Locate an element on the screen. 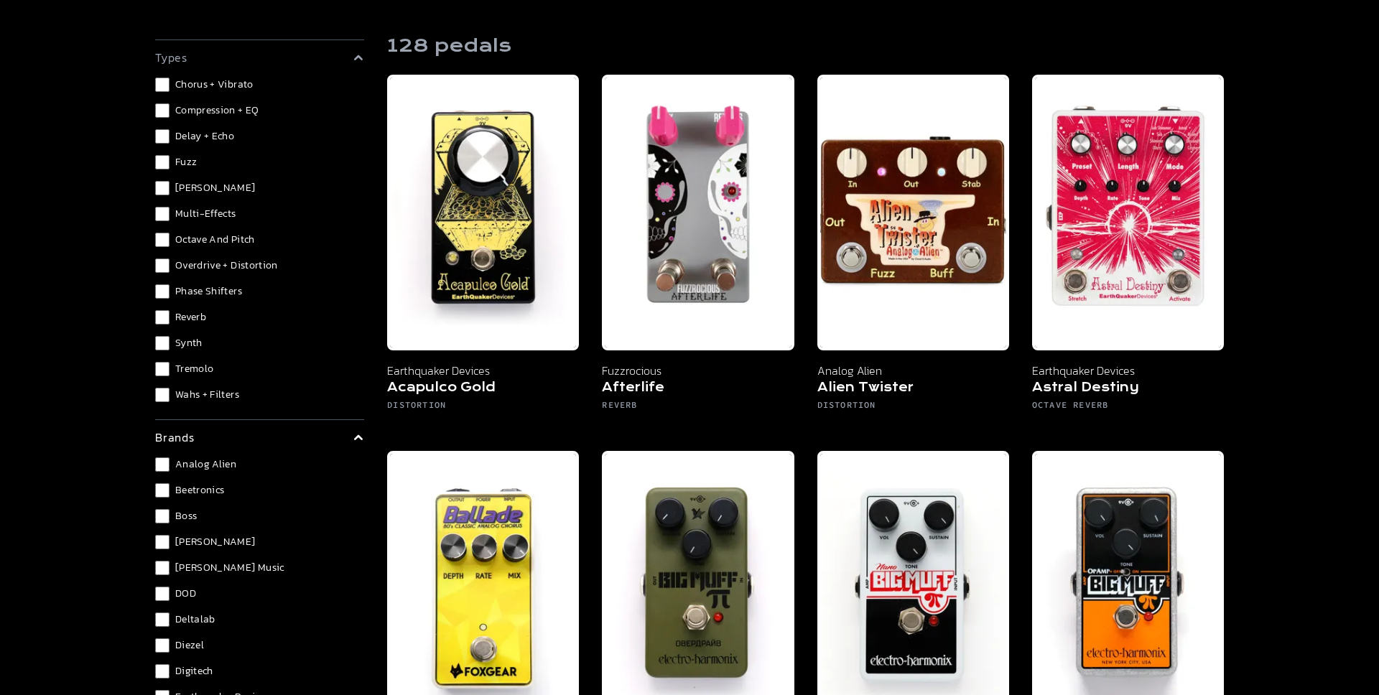 This screenshot has width=1379, height=695. a: Analog Alien Alien Twister Analog Alien Alien Twister Distortion is located at coordinates (913, 251).